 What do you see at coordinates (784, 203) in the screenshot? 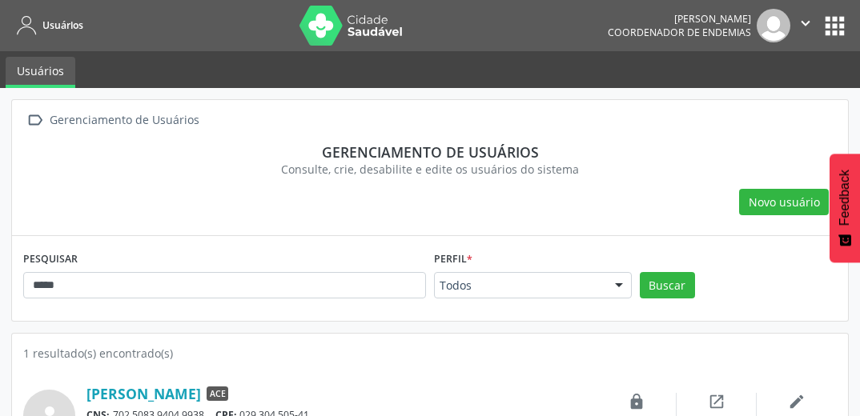
I see `button: Novo usuário` at bounding box center [784, 203].